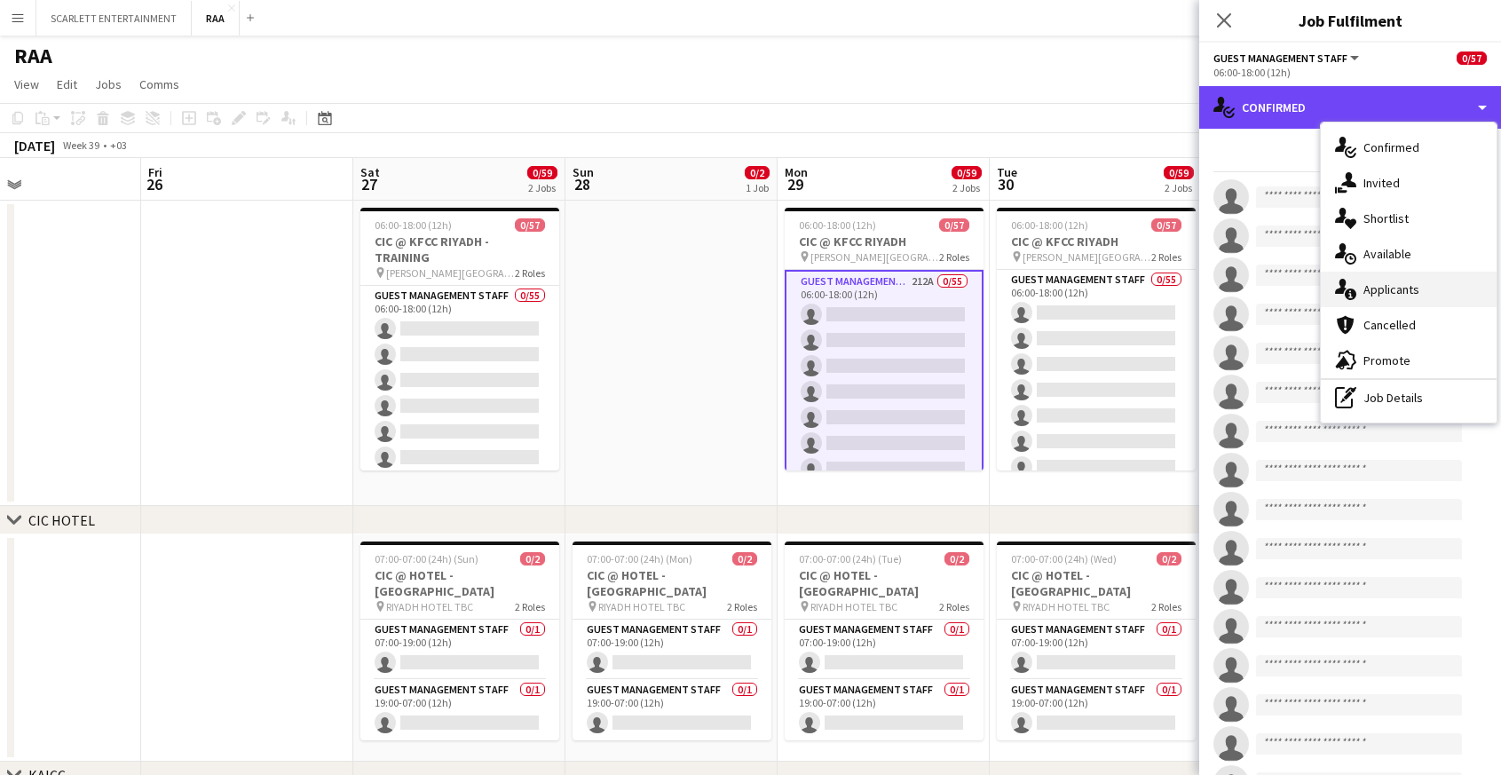 This screenshot has height=775, width=1501. Describe the element at coordinates (108, 84) in the screenshot. I see `a: Jobs` at that location.